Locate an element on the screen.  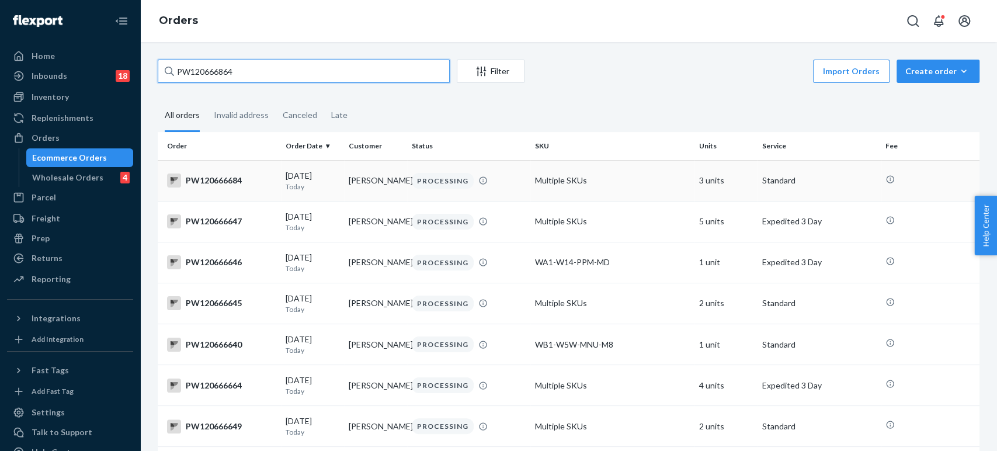
div: PW120666664 is located at coordinates (221, 385).